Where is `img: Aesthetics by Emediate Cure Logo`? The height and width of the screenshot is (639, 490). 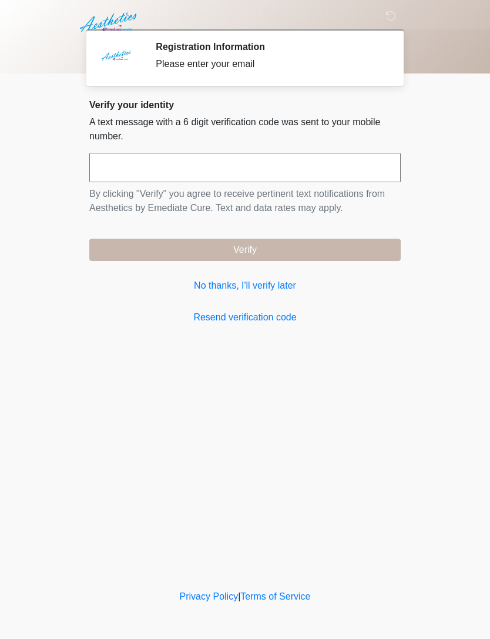 img: Aesthetics by Emediate Cure Logo is located at coordinates (109, 22).